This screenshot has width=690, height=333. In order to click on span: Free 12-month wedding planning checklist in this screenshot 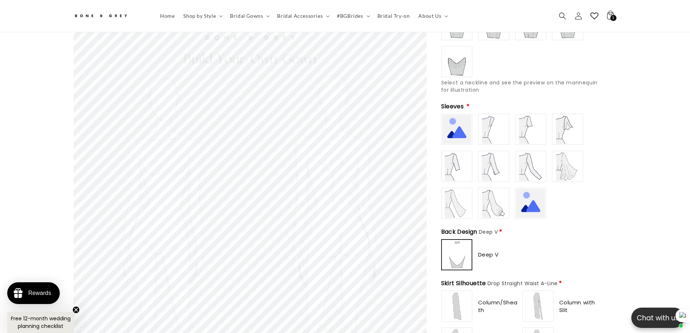, I will do `click(41, 322)`.